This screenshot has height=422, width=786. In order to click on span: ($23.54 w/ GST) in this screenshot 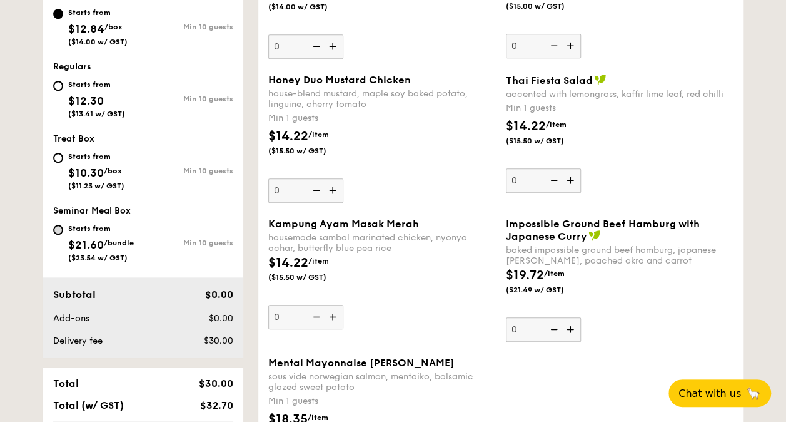, I will do `click(98, 258)`.